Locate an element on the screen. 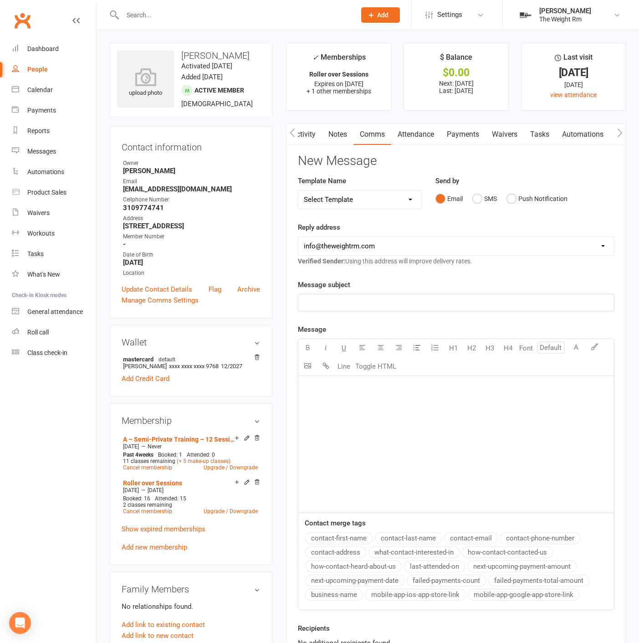  span: Booked: 16 is located at coordinates (137, 498).